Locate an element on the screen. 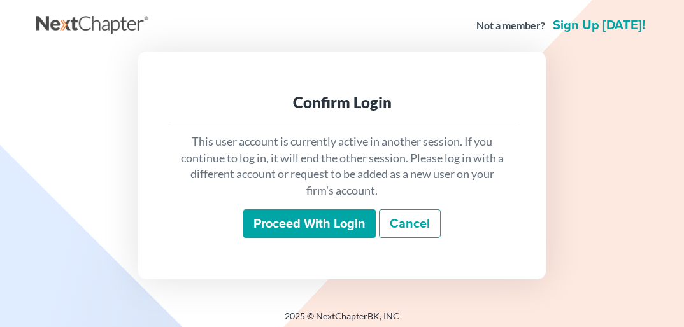 This screenshot has width=684, height=327. a: Cancel is located at coordinates (409, 224).